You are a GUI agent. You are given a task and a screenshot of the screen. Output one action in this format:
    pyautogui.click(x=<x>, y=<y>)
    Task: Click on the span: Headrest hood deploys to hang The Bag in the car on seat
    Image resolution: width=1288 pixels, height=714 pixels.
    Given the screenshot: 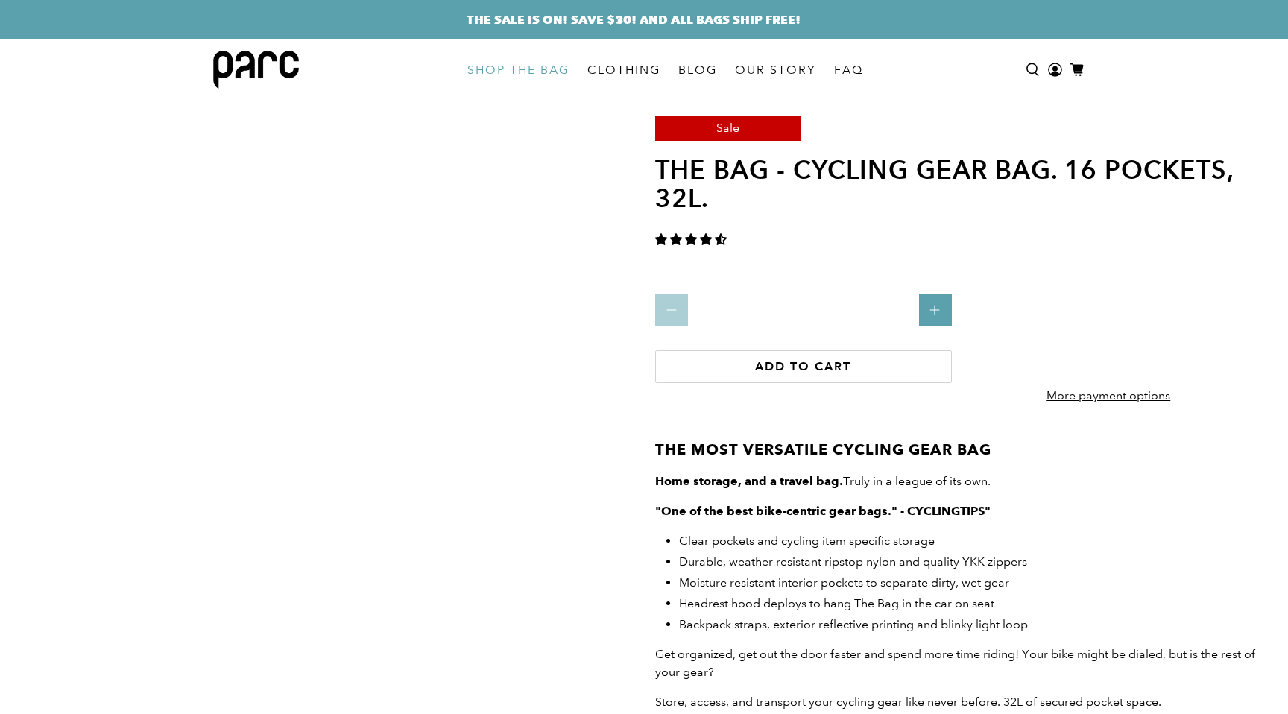 What is the action you would take?
    pyautogui.click(x=836, y=603)
    